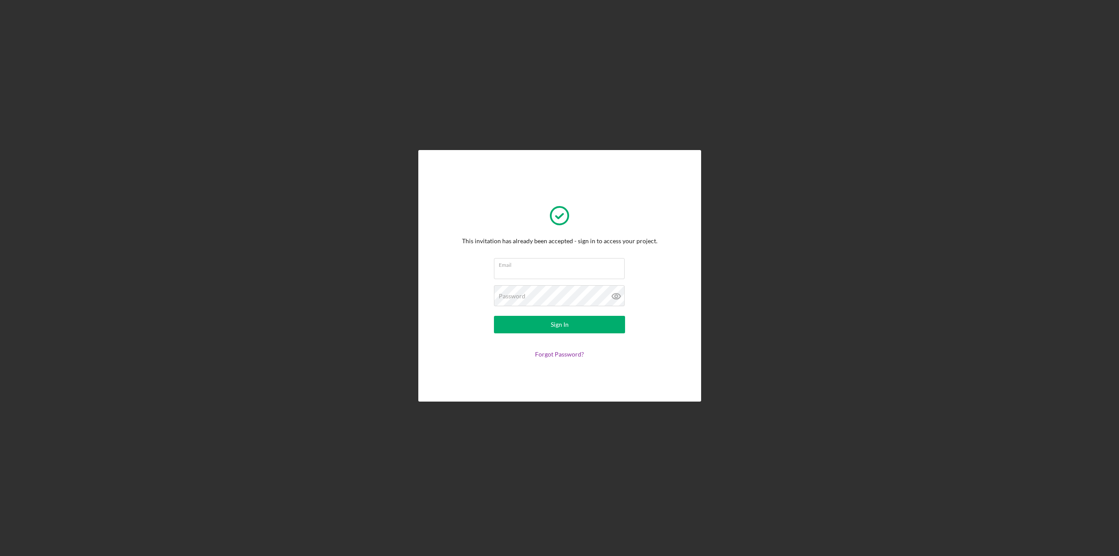 This screenshot has width=1119, height=556. What do you see at coordinates (560, 324) in the screenshot?
I see `div: Sign In` at bounding box center [560, 324].